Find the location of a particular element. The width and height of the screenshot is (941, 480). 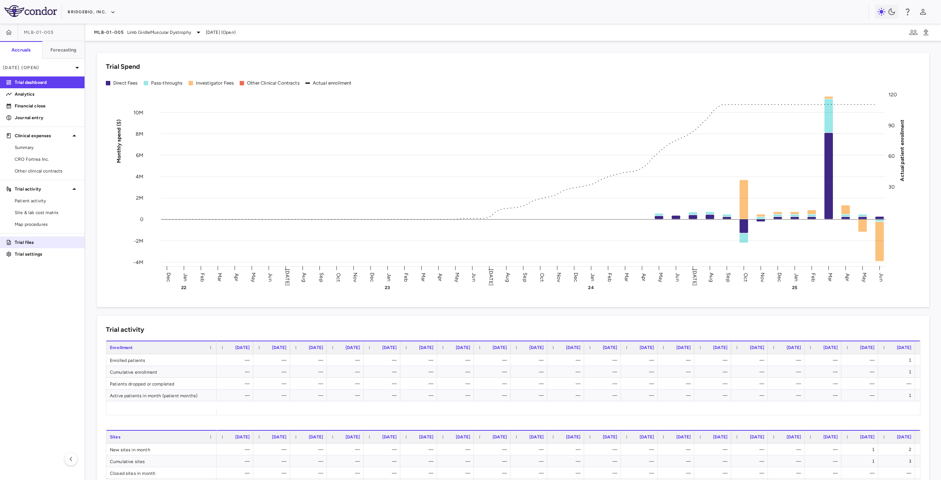

p: Trial settings is located at coordinates (47, 254).